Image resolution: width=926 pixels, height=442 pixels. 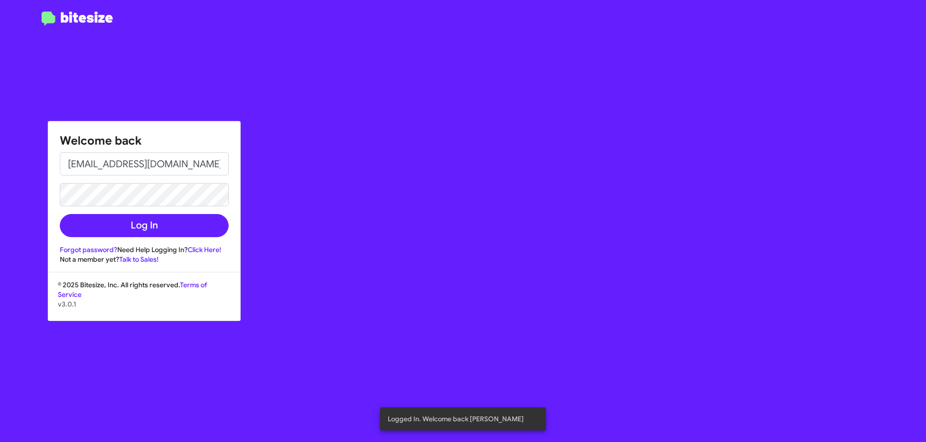 What do you see at coordinates (139, 260) in the screenshot?
I see `a: Talk to Sales!` at bounding box center [139, 260].